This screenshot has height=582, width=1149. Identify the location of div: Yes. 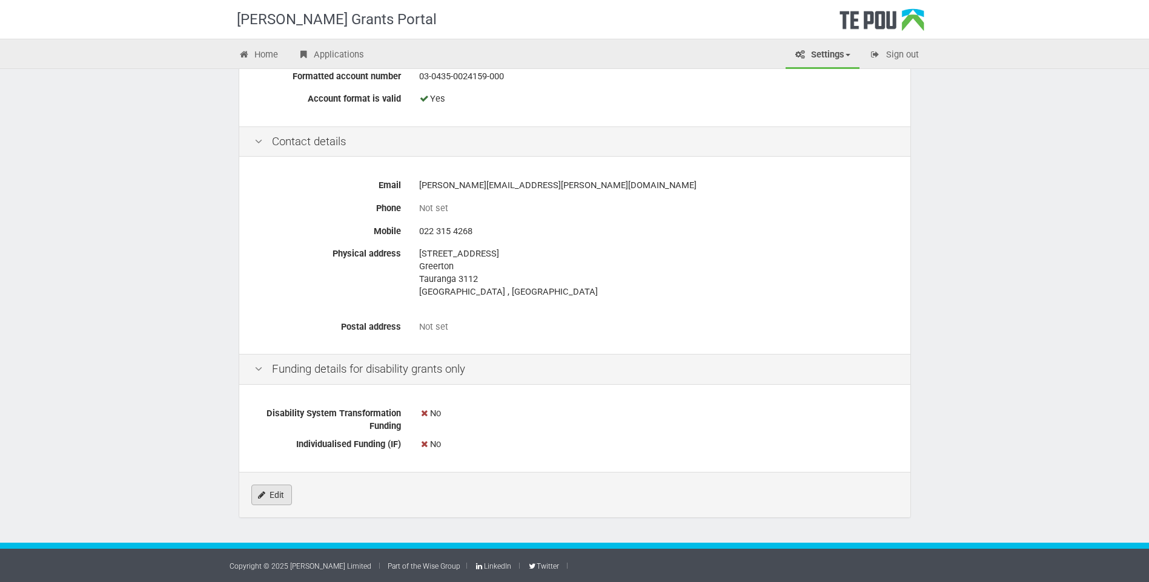
(657, 99).